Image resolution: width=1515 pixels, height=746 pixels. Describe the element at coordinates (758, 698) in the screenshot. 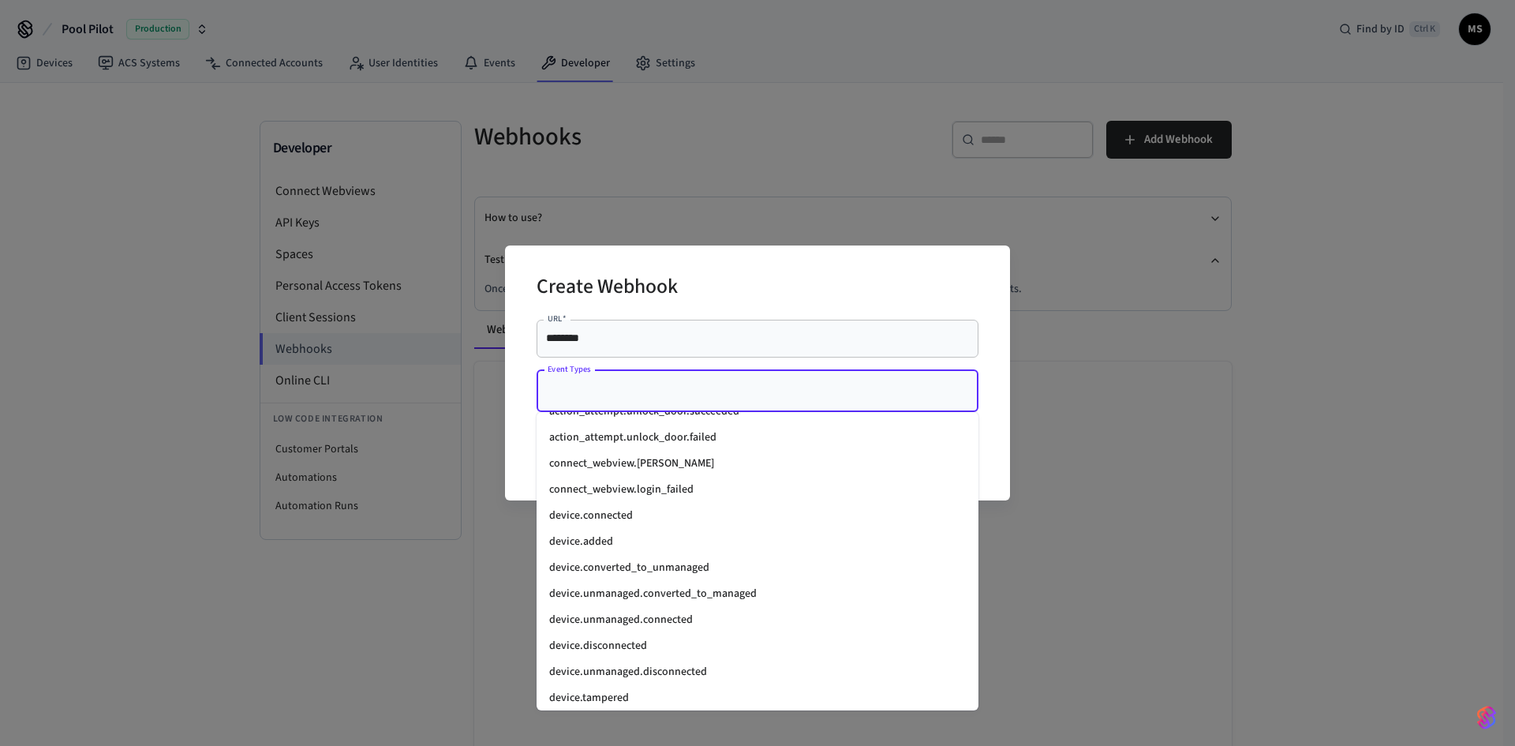

I see `li: device.tampered` at that location.